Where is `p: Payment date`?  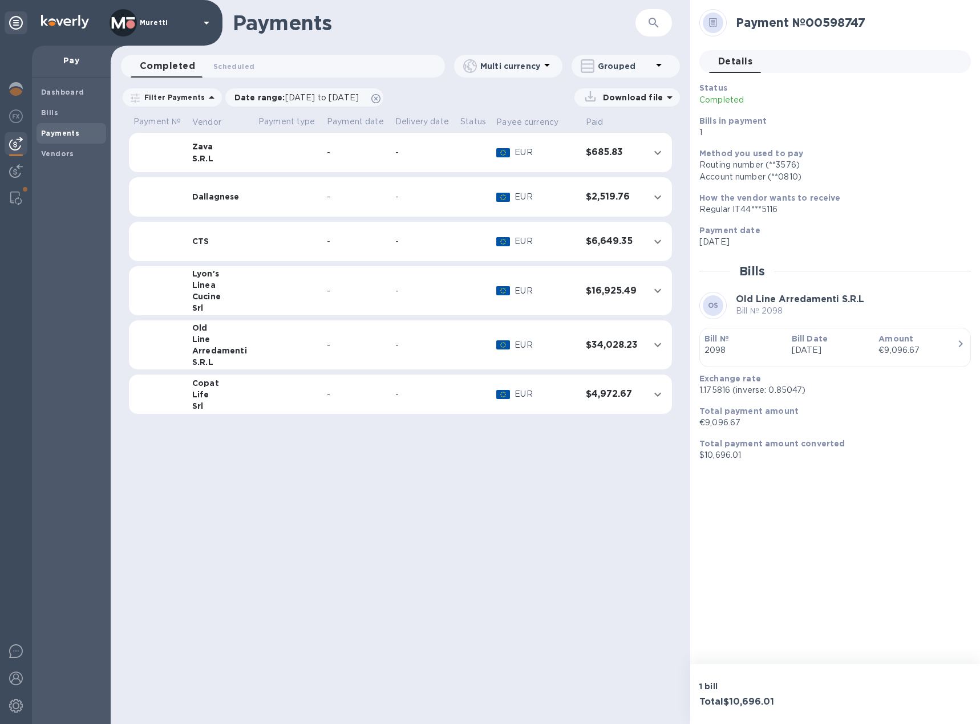 p: Payment date is located at coordinates (356, 121).